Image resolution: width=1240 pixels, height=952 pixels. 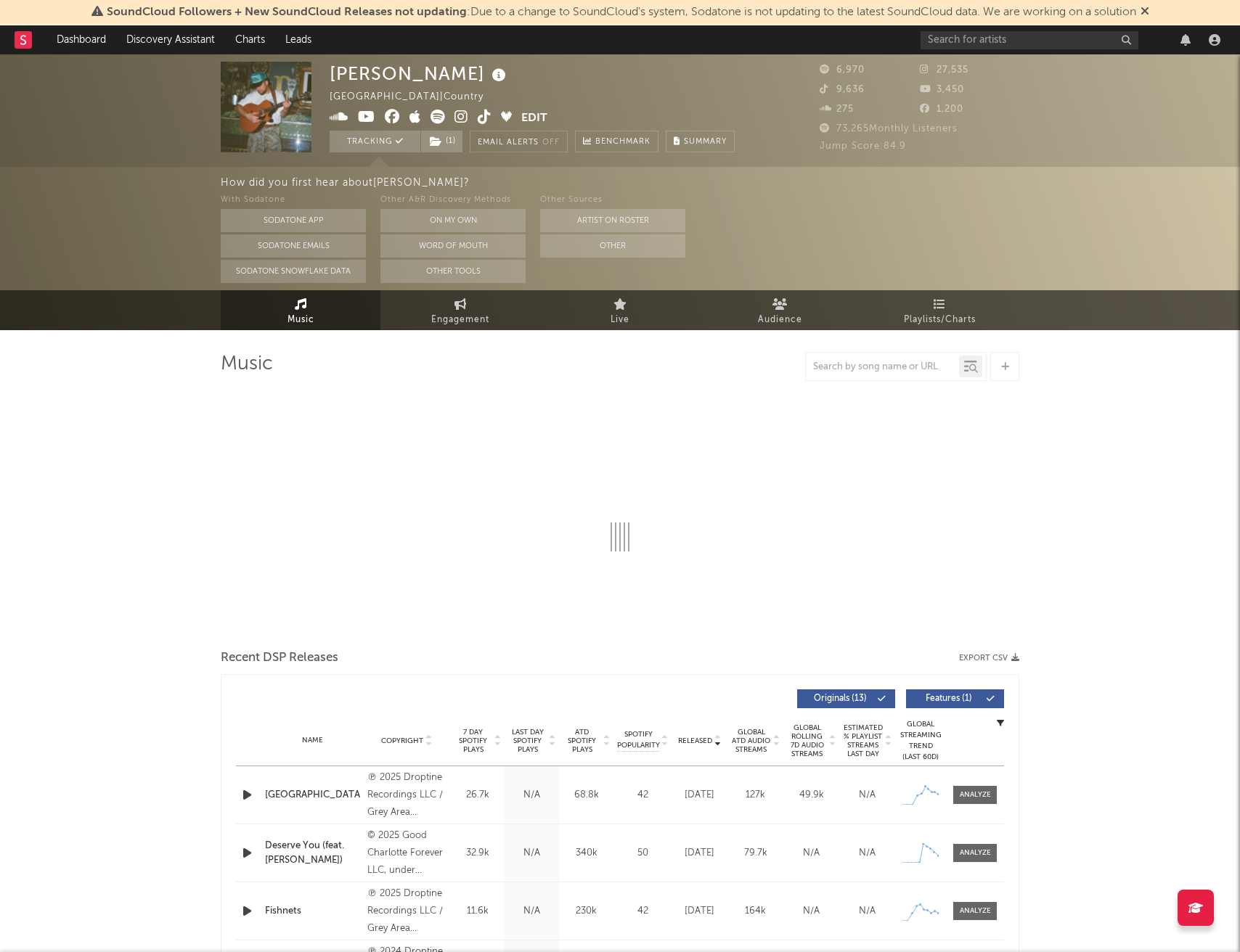 I want to click on div: 26.7k, so click(x=477, y=796).